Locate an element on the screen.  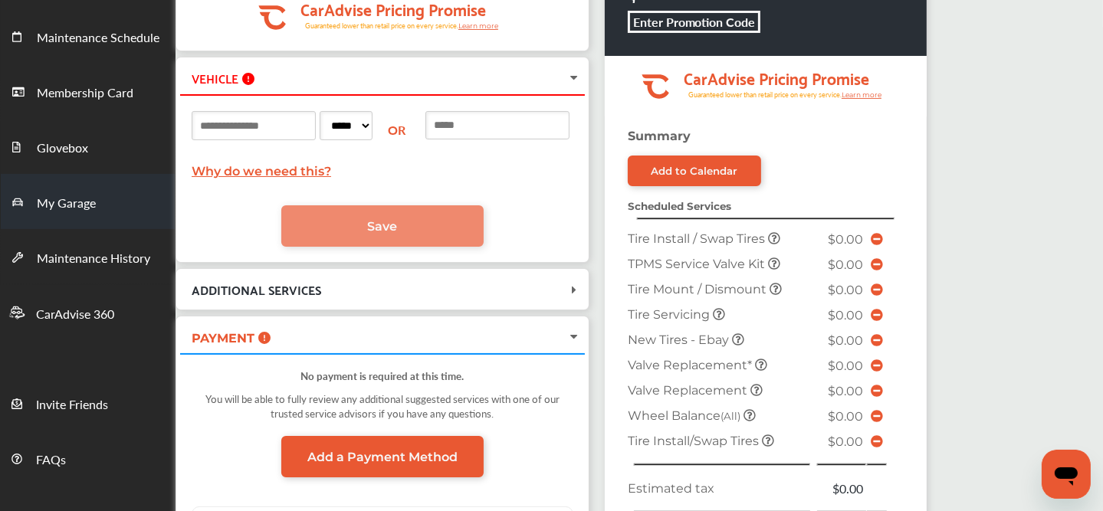
a: Maintenance Schedule is located at coordinates (87, 36).